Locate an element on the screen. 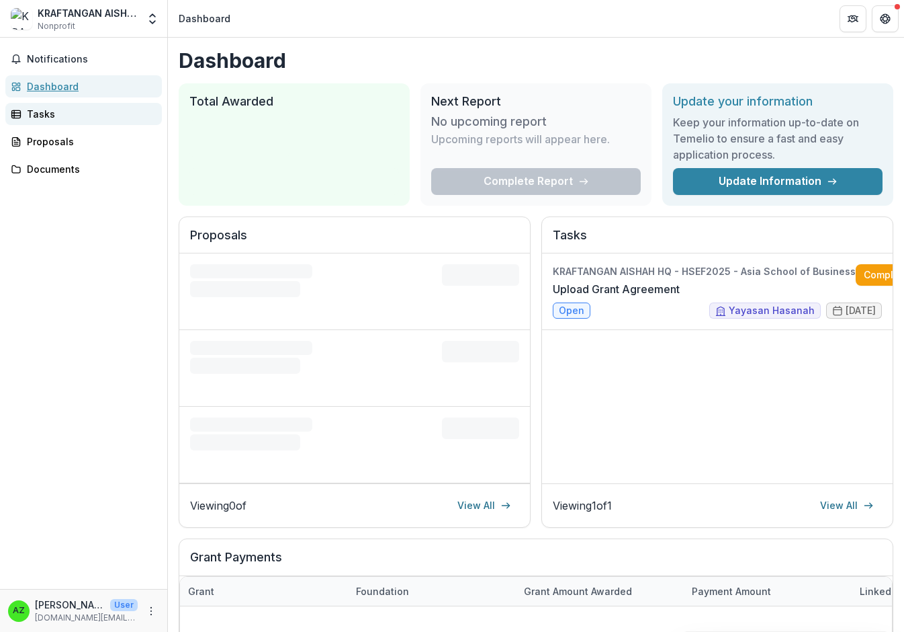 Image resolution: width=904 pixels, height=632 pixels. span: Notifications is located at coordinates (91, 59).